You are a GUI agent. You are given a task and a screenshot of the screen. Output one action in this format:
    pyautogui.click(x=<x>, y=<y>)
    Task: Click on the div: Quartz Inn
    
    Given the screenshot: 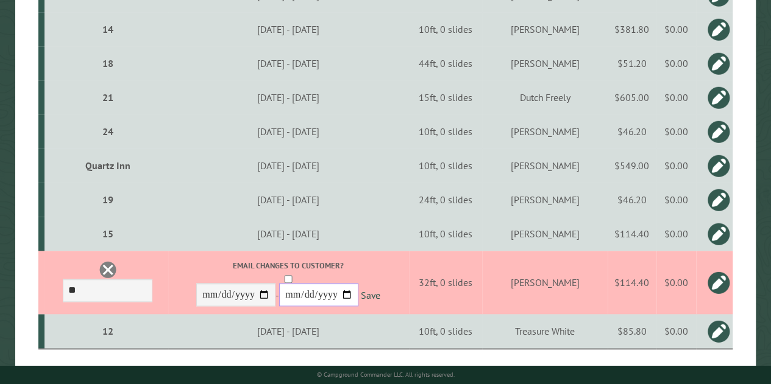 What is the action you would take?
    pyautogui.click(x=107, y=166)
    